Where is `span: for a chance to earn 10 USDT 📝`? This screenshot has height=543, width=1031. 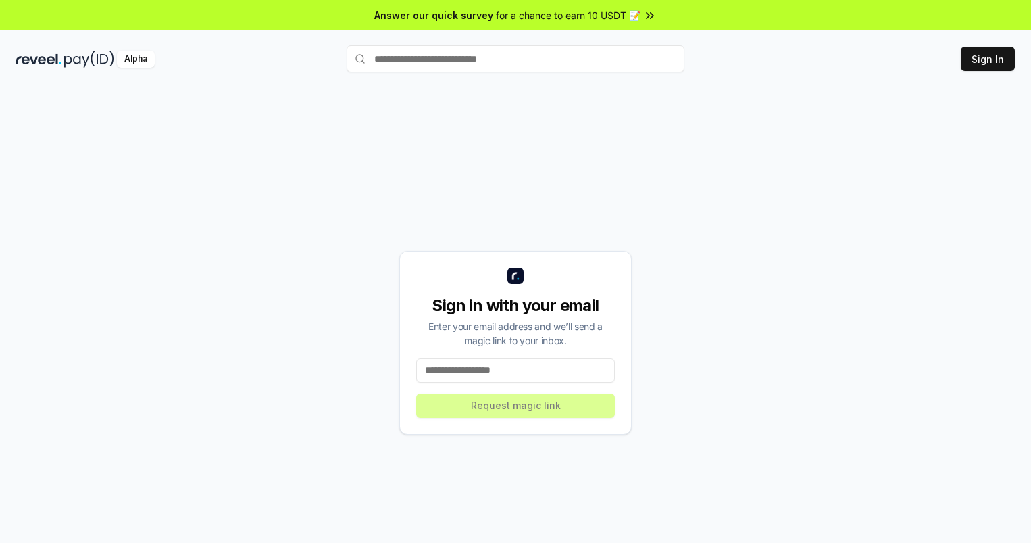
span: for a chance to earn 10 USDT 📝 is located at coordinates (568, 15).